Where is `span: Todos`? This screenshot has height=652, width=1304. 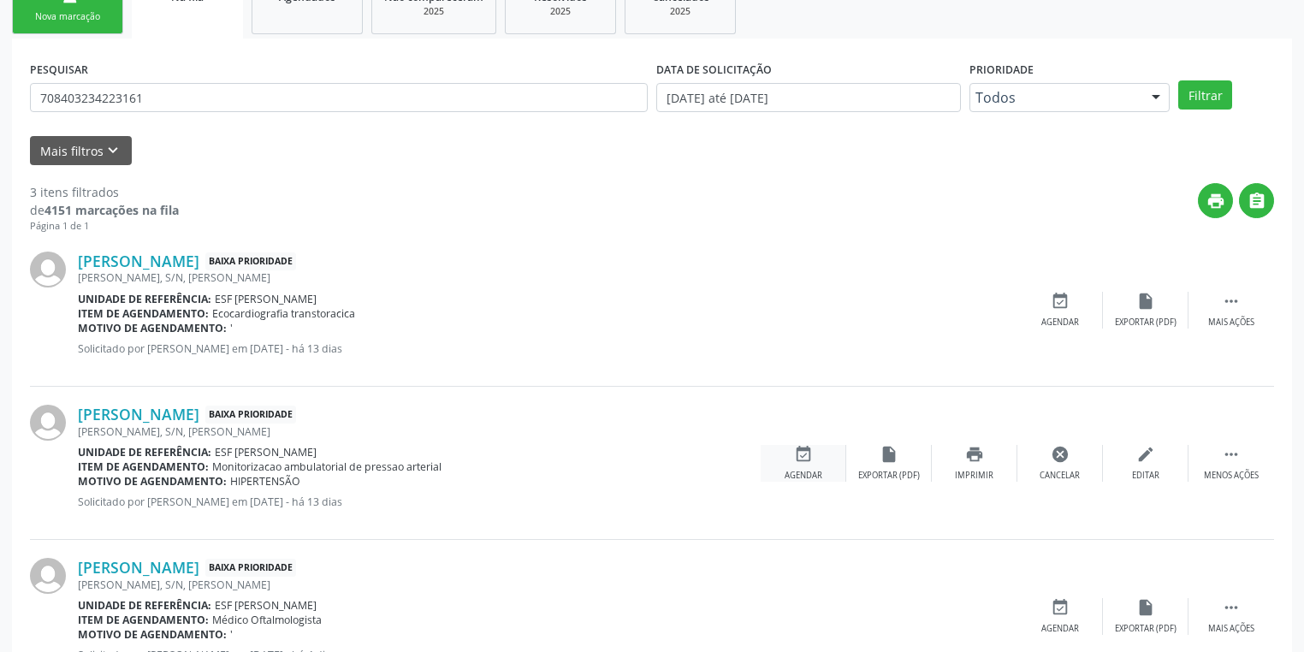
span: Todos is located at coordinates (1055, 98).